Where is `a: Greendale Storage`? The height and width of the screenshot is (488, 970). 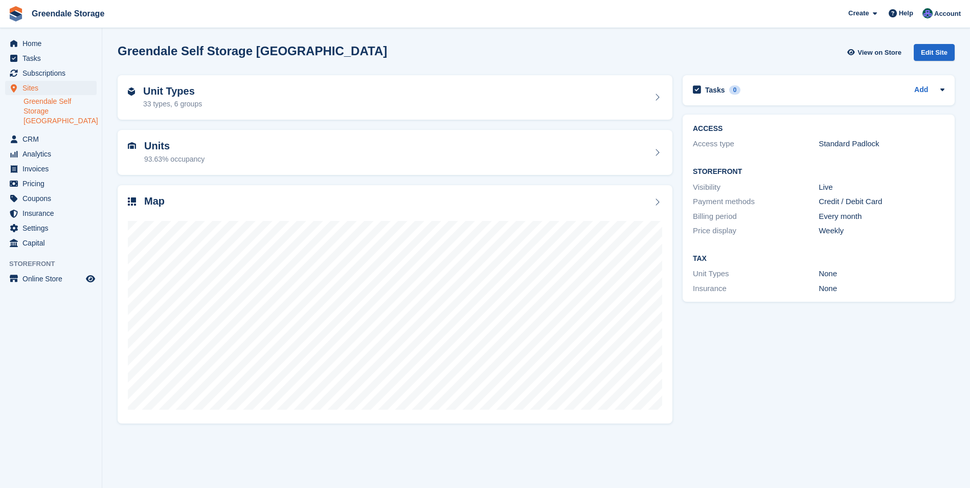 a: Greendale Storage is located at coordinates (68, 13).